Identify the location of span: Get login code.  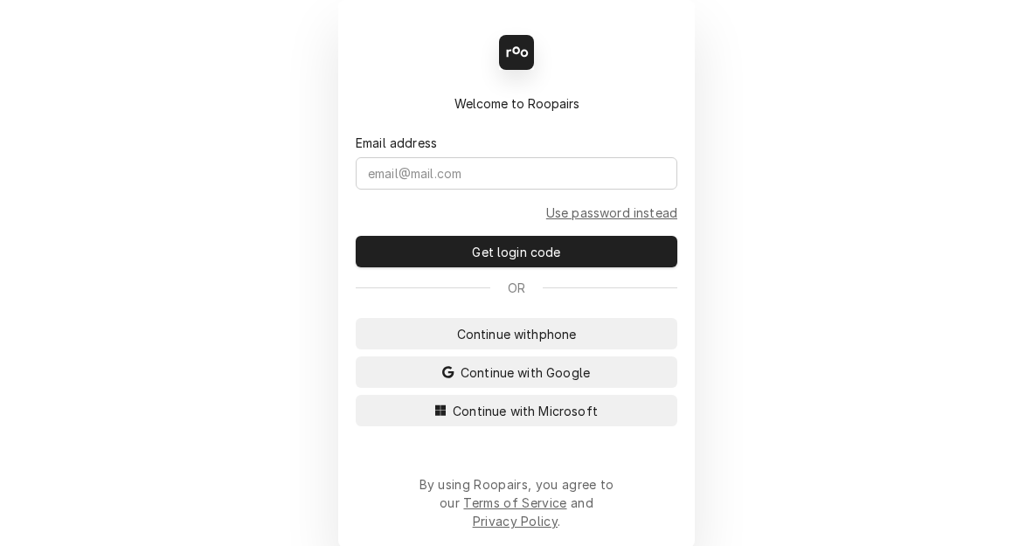
(516, 252).